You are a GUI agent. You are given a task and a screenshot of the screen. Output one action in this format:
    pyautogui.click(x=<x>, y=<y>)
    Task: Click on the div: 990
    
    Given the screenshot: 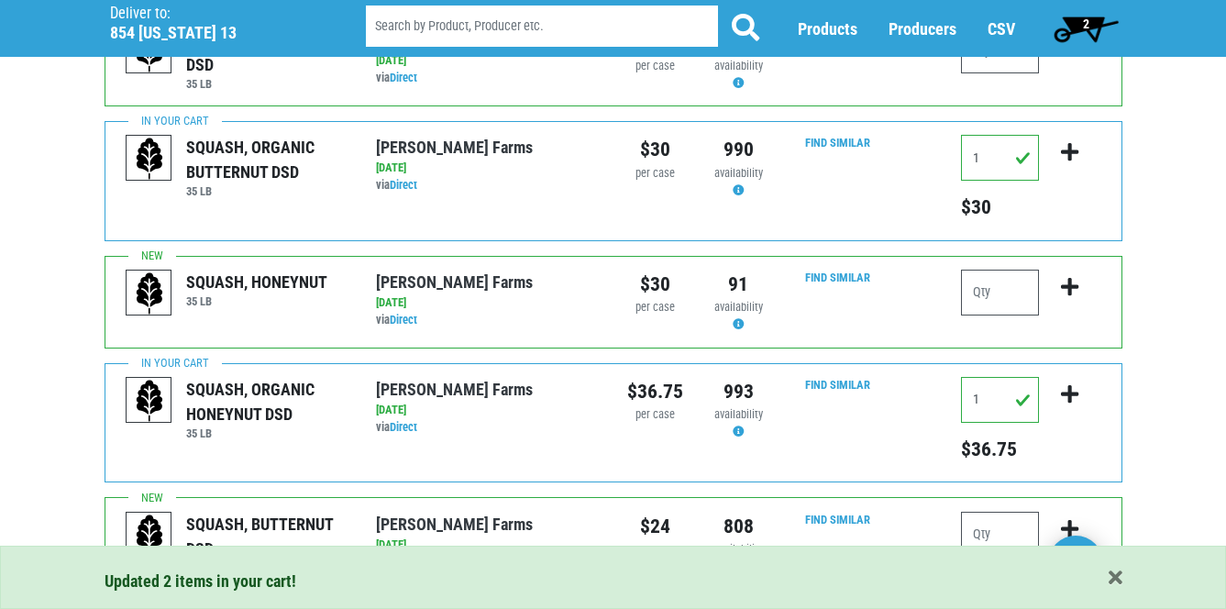 What is the action you would take?
    pyautogui.click(x=738, y=150)
    